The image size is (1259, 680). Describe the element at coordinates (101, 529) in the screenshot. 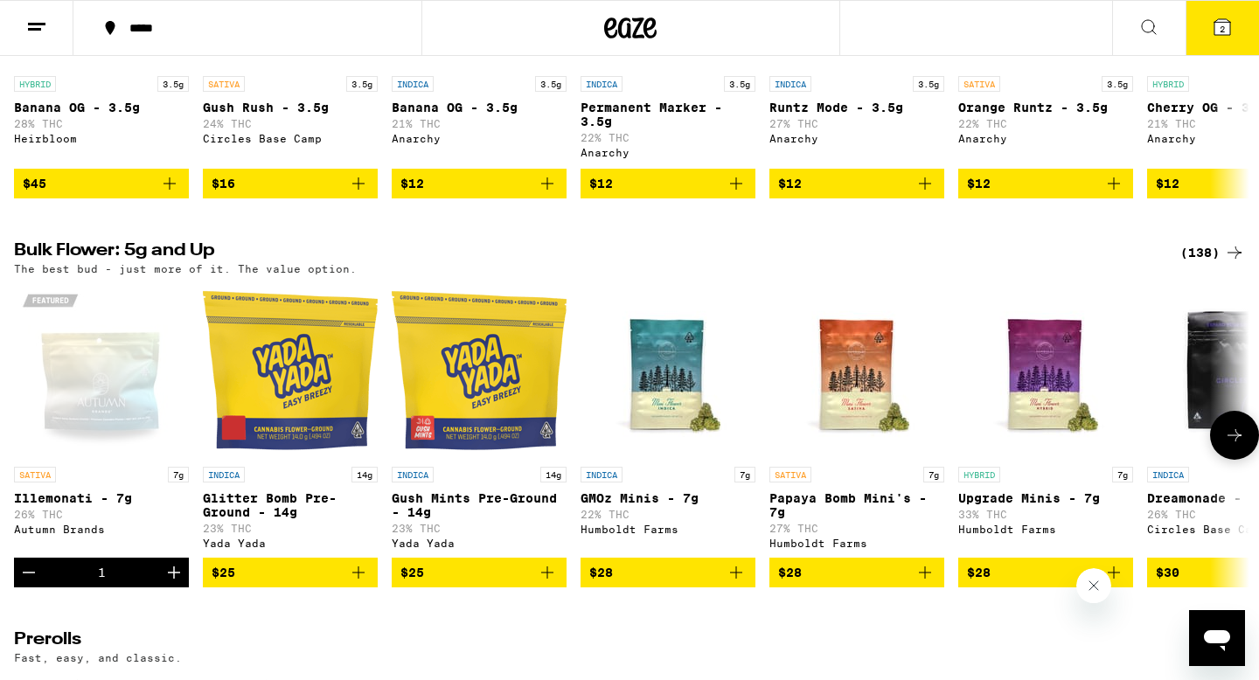

I see `div: Autumn Brands` at that location.